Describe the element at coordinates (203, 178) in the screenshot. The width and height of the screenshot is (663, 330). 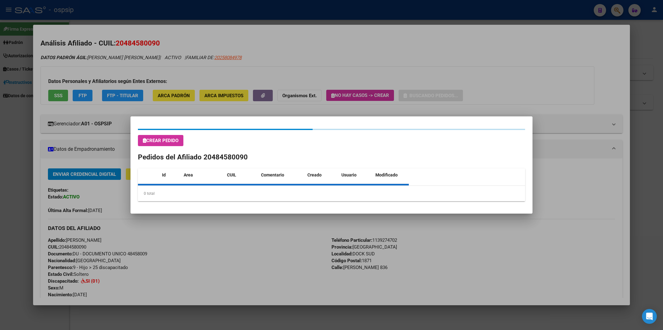
I see `datatable-header-cell: Area` at that location.